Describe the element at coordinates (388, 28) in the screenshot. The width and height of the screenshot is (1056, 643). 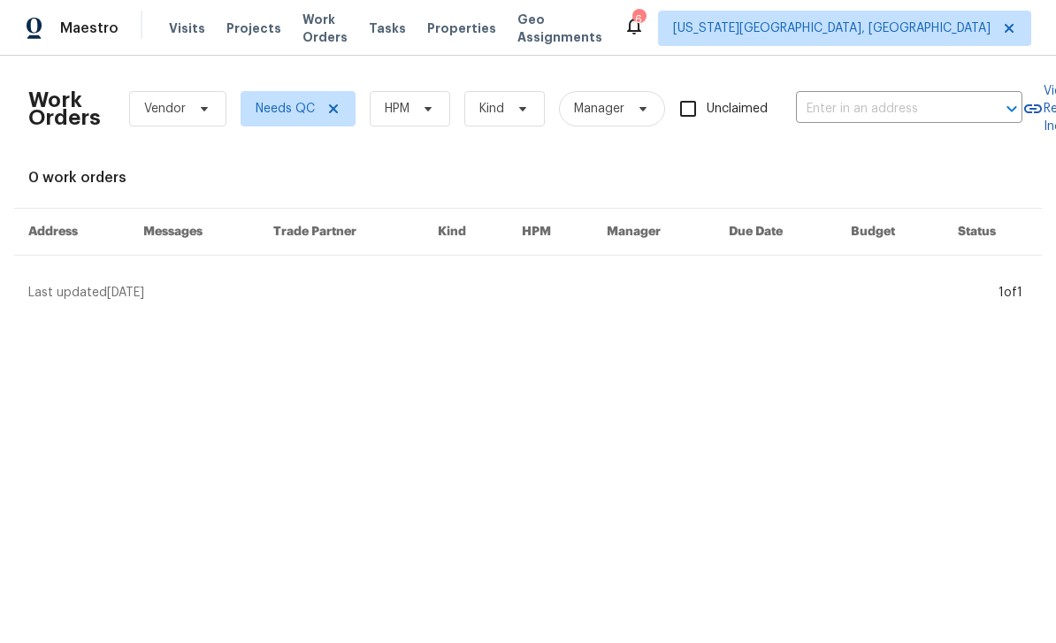
I see `span: Tasks` at that location.